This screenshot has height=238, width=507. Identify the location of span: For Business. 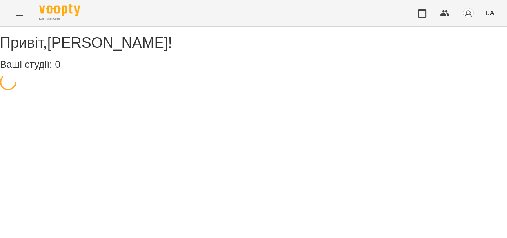
(60, 19).